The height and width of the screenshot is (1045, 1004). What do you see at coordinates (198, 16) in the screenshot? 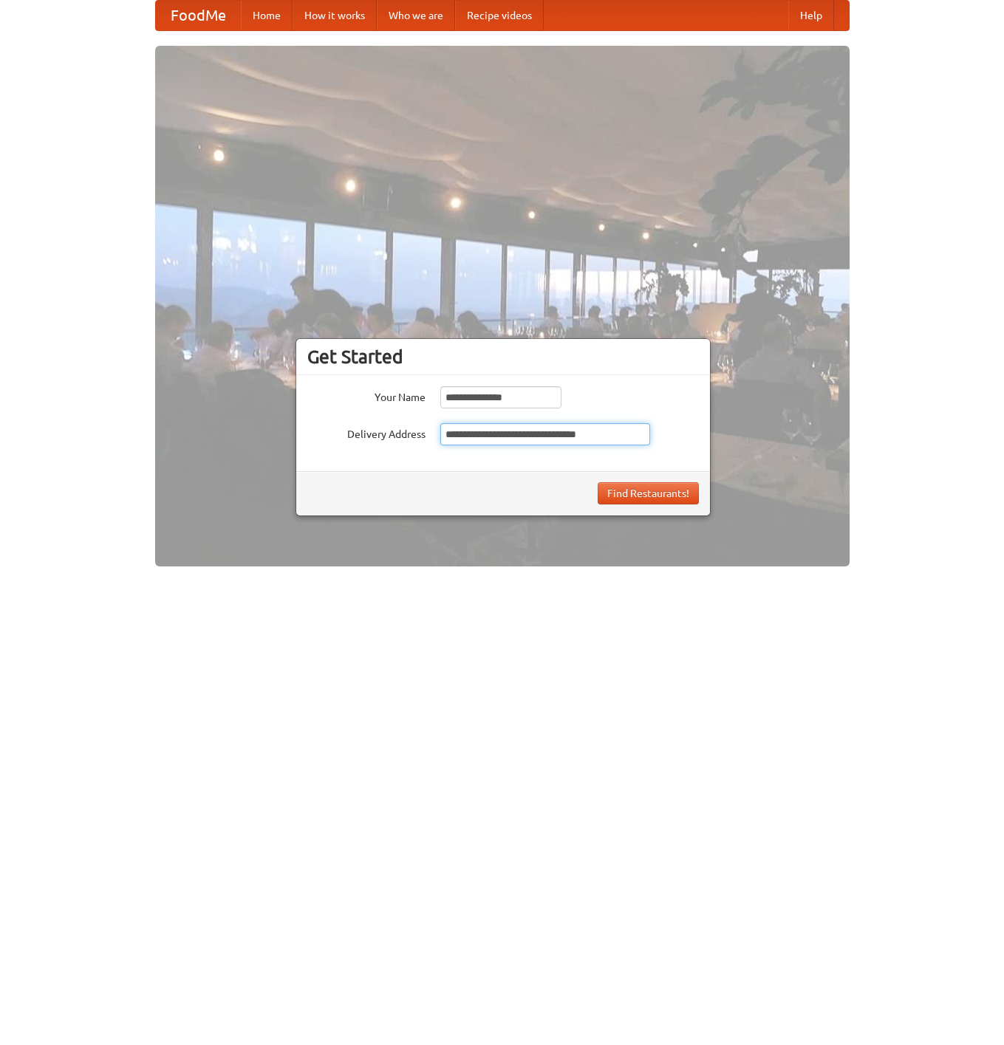
I see `a: FoodMe` at bounding box center [198, 16].